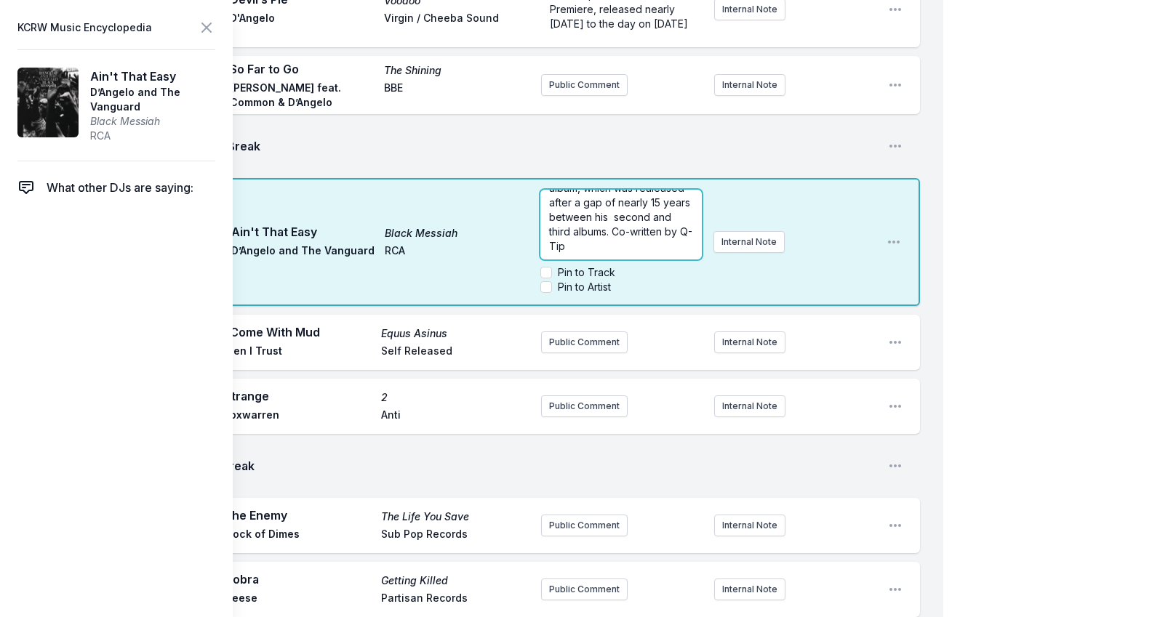 This screenshot has width=1176, height=617. Describe the element at coordinates (298, 580) in the screenshot. I see `span: Cobra` at that location.